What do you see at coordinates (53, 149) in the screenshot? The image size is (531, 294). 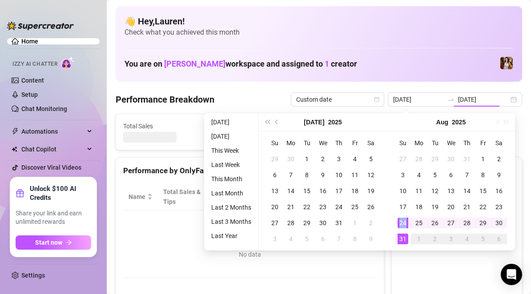 I see `span: Chat Copilot` at bounding box center [53, 149].